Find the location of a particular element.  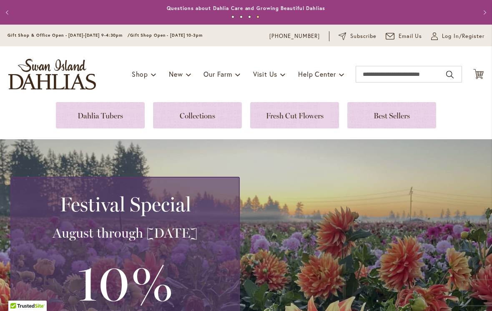

span: Our Farm is located at coordinates (217, 74).